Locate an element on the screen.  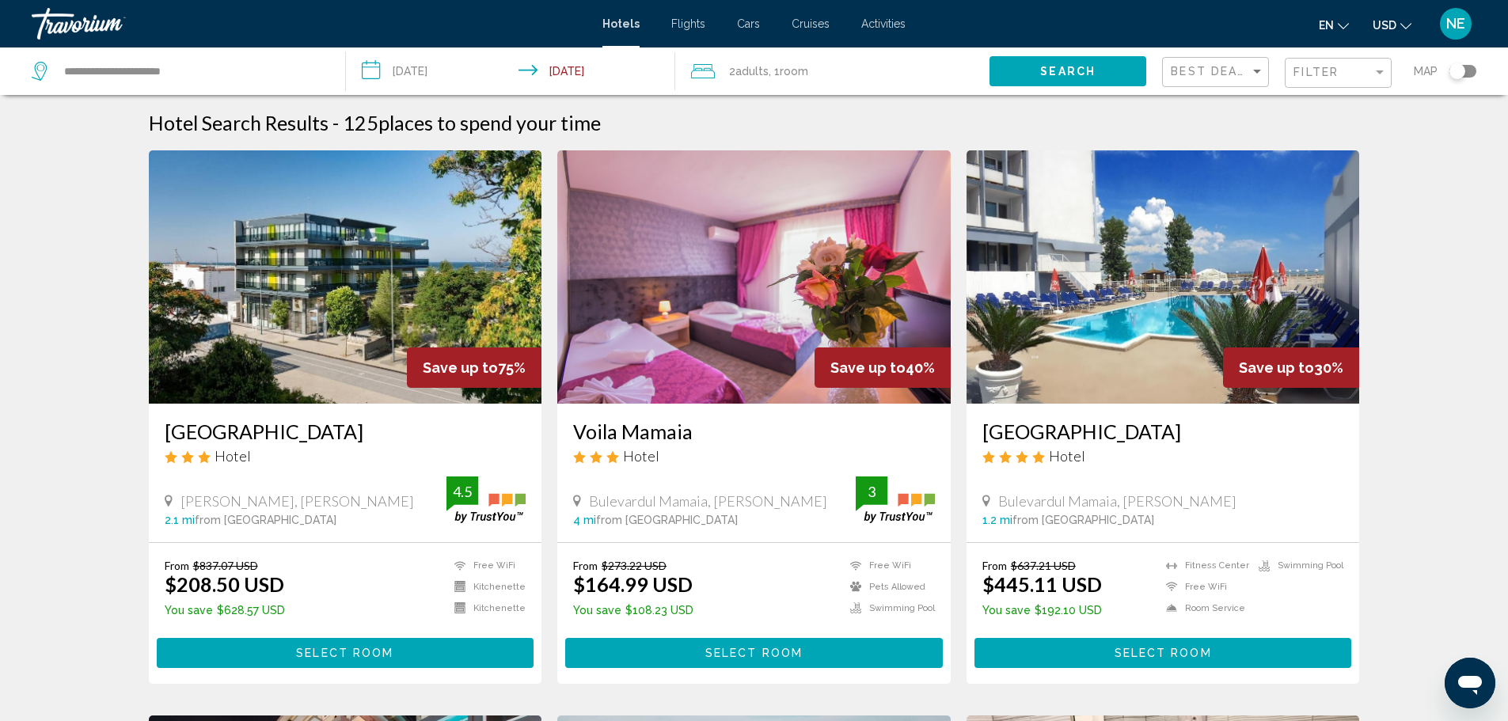
div: 40% is located at coordinates (883, 367).